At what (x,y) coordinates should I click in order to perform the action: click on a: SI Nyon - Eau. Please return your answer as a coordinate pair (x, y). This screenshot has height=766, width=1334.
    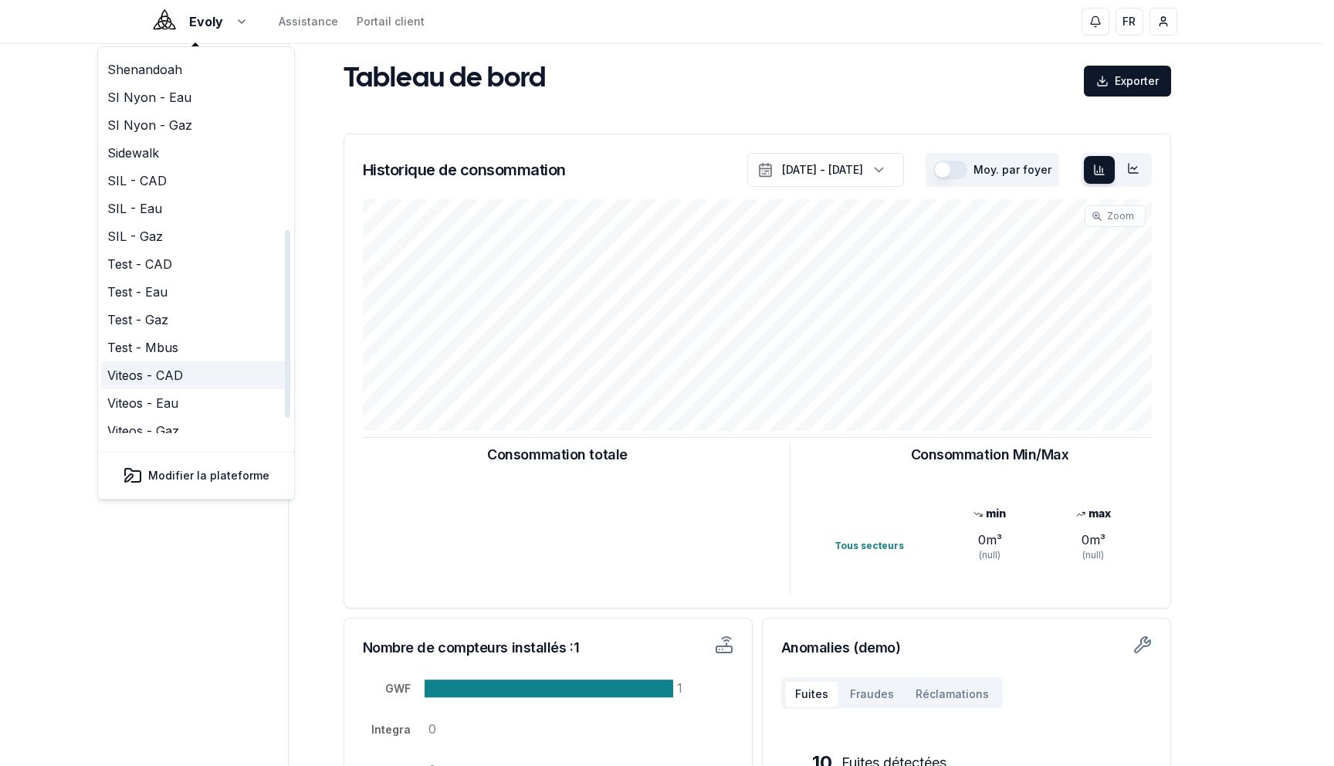
    Looking at the image, I should click on (196, 97).